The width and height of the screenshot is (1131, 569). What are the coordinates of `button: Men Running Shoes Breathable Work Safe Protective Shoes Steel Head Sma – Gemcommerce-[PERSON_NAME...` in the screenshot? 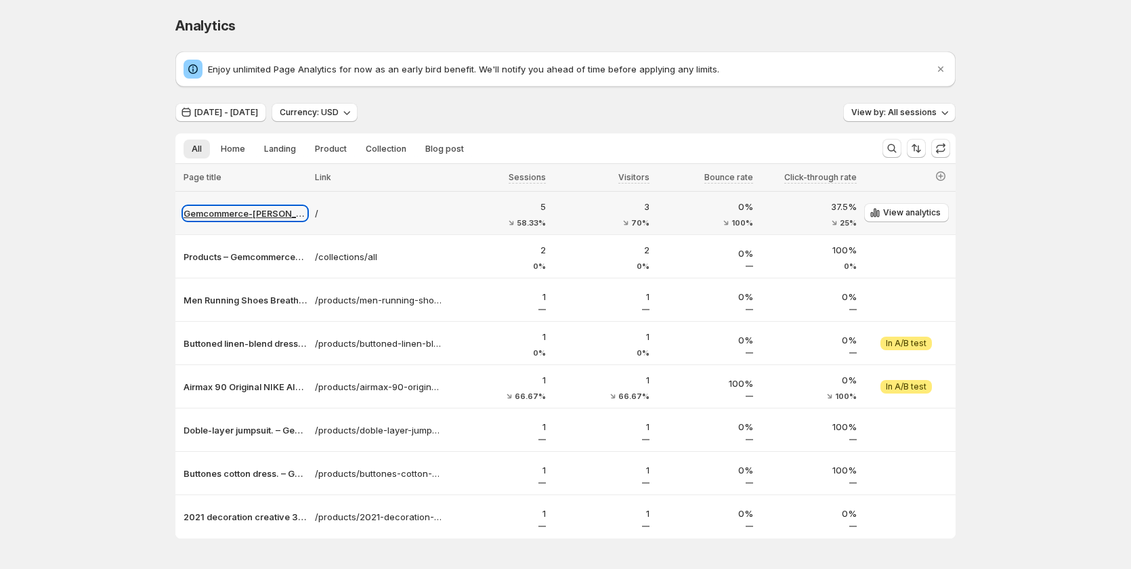 It's located at (245, 300).